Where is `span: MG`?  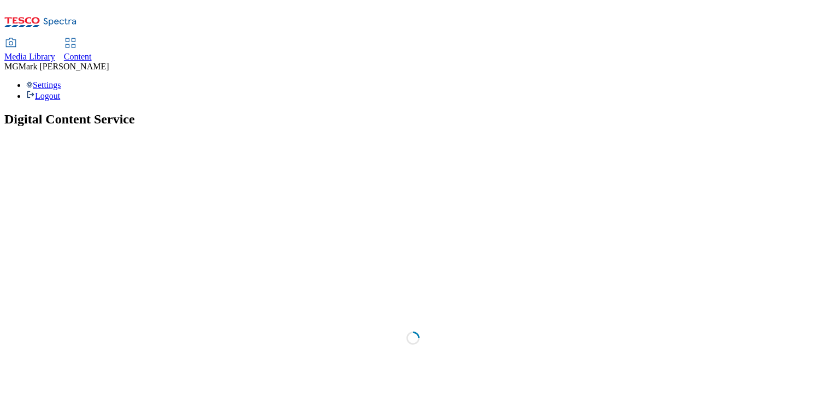
span: MG is located at coordinates (11, 66).